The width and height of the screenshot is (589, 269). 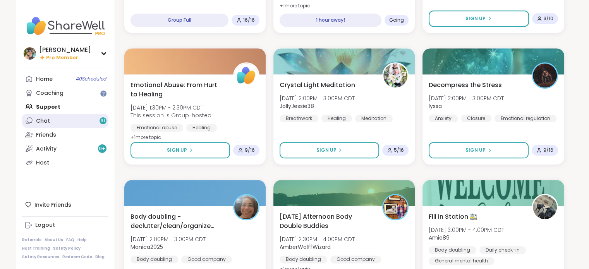 I want to click on div: Chat, so click(x=43, y=121).